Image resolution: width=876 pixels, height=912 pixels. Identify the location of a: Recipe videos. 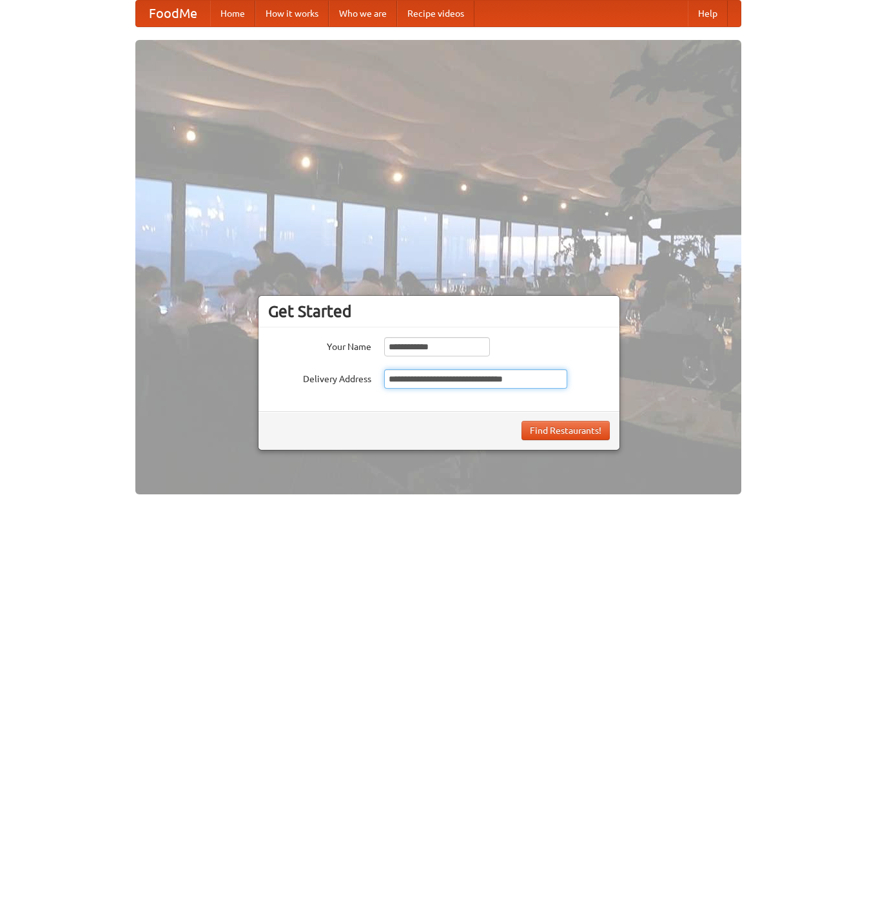
(436, 14).